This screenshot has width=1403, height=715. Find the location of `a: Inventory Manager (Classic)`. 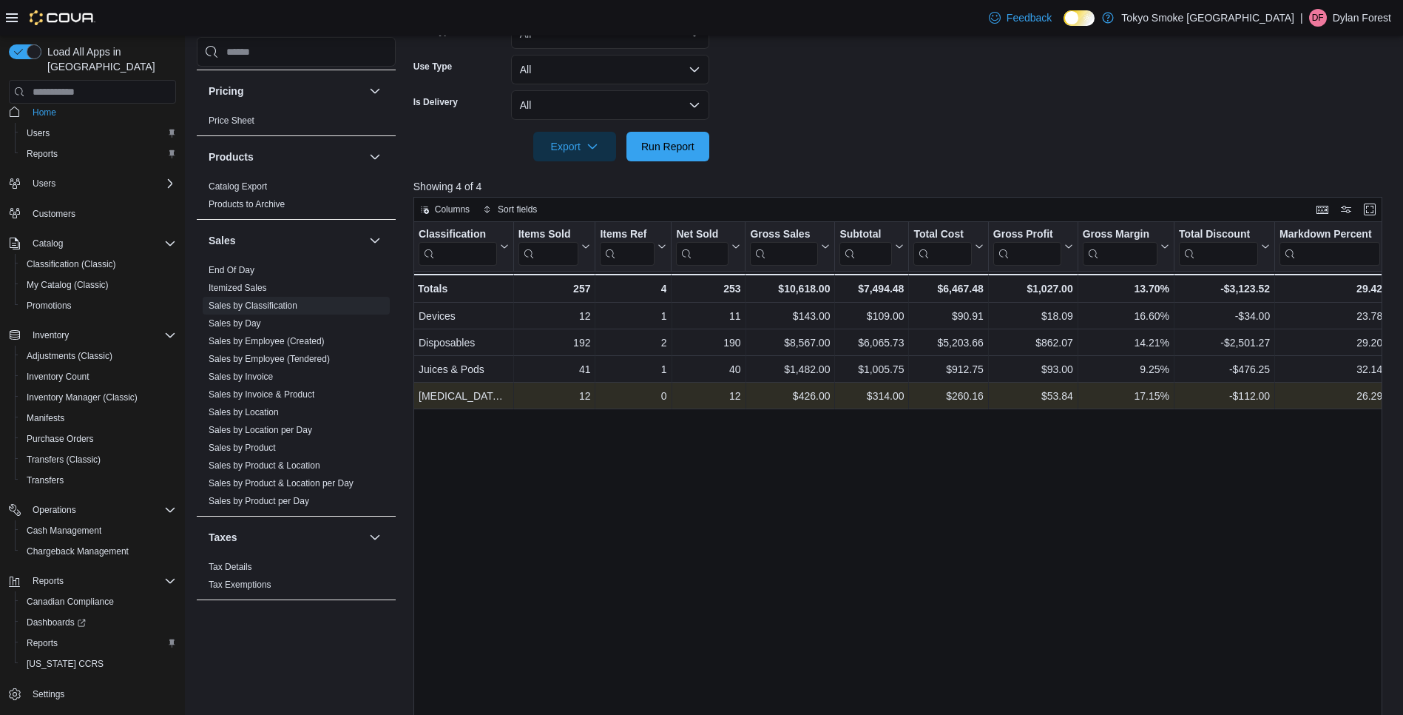

a: Inventory Manager (Classic) is located at coordinates (82, 397).